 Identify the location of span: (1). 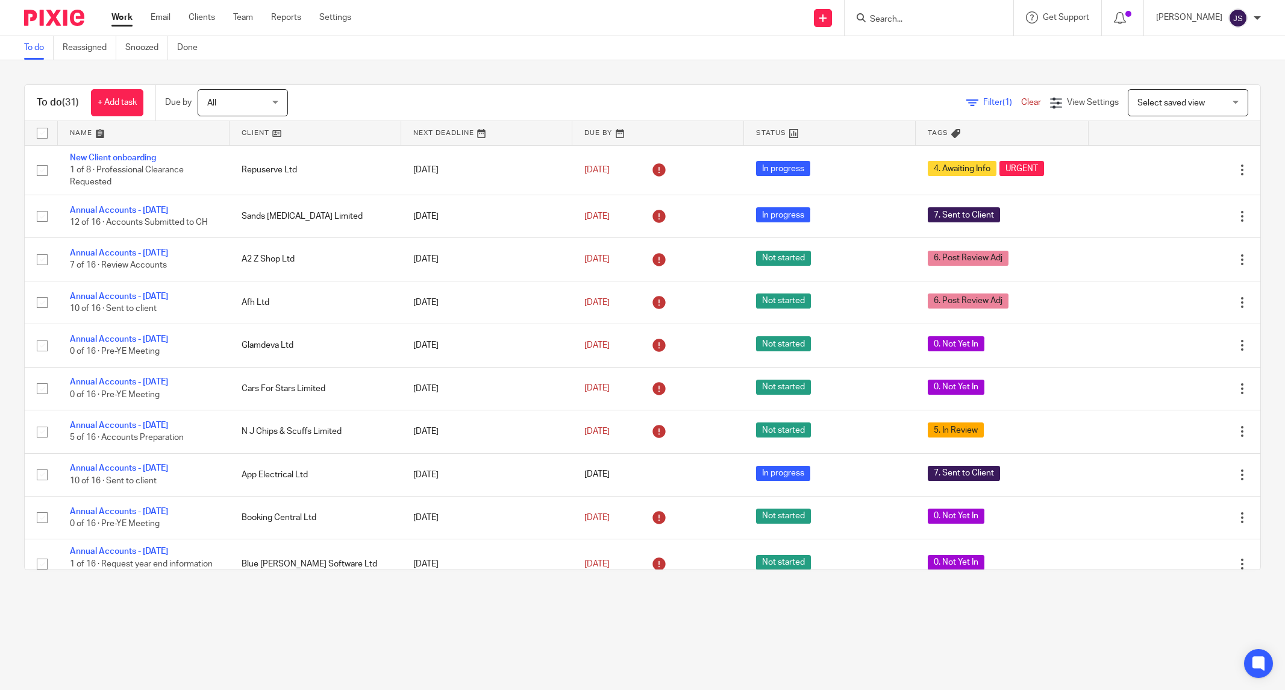
(1008, 102).